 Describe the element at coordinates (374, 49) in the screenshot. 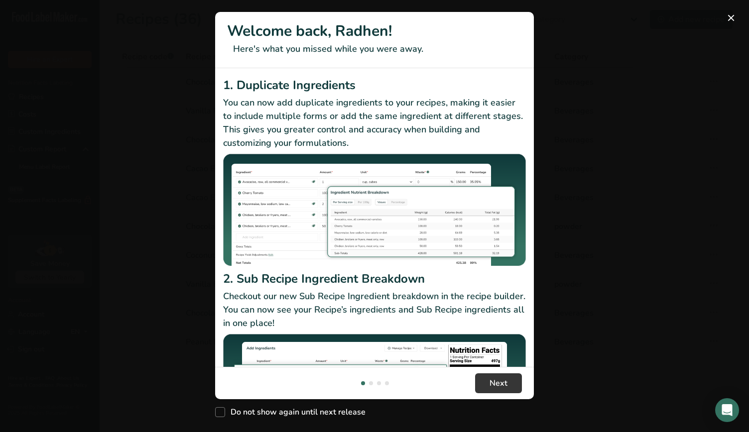

I see `p: Here's what you missed while you were away.` at that location.